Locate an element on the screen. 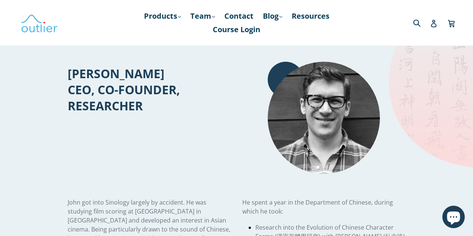 The height and width of the screenshot is (236, 473). span: He spent a year in the Department of Chinese, during which he took: is located at coordinates (317, 207).